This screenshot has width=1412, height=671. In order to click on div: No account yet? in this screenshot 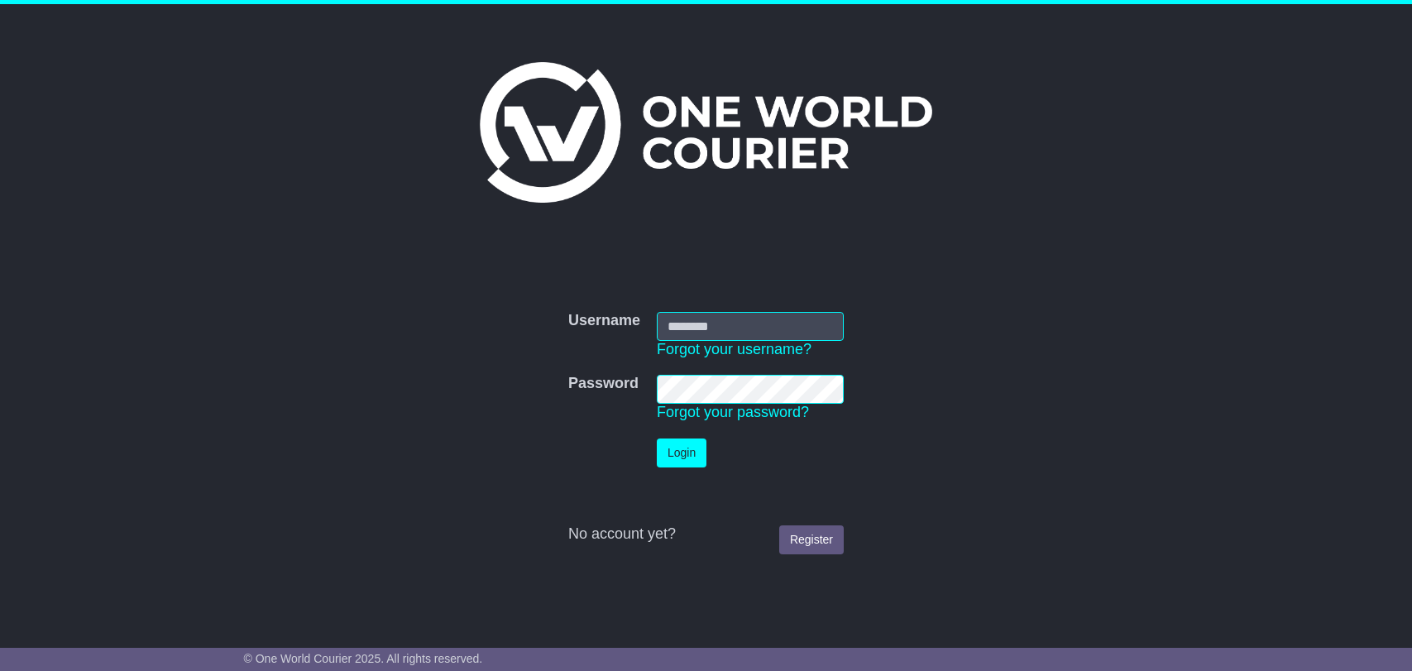, I will do `click(706, 534)`.